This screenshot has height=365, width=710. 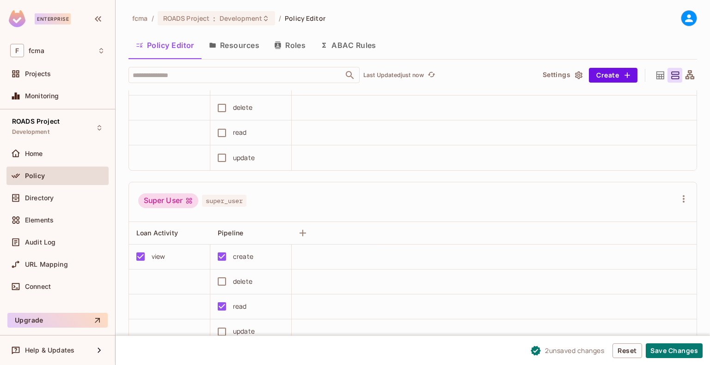 What do you see at coordinates (34, 154) in the screenshot?
I see `span: Home` at bounding box center [34, 154].